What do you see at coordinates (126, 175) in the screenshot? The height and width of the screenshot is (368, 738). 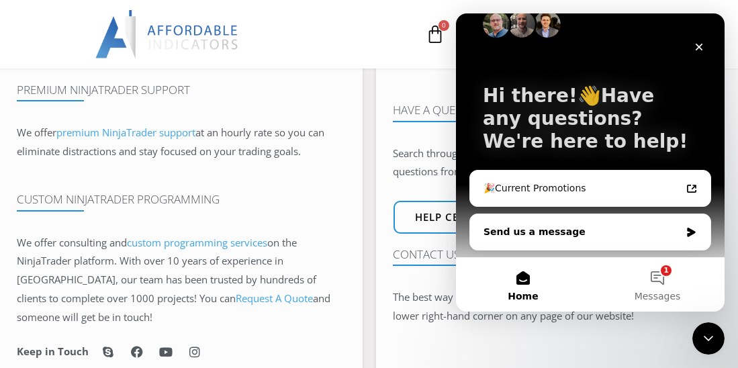 I see `div: 🎉Current Promotions` at bounding box center [126, 175].